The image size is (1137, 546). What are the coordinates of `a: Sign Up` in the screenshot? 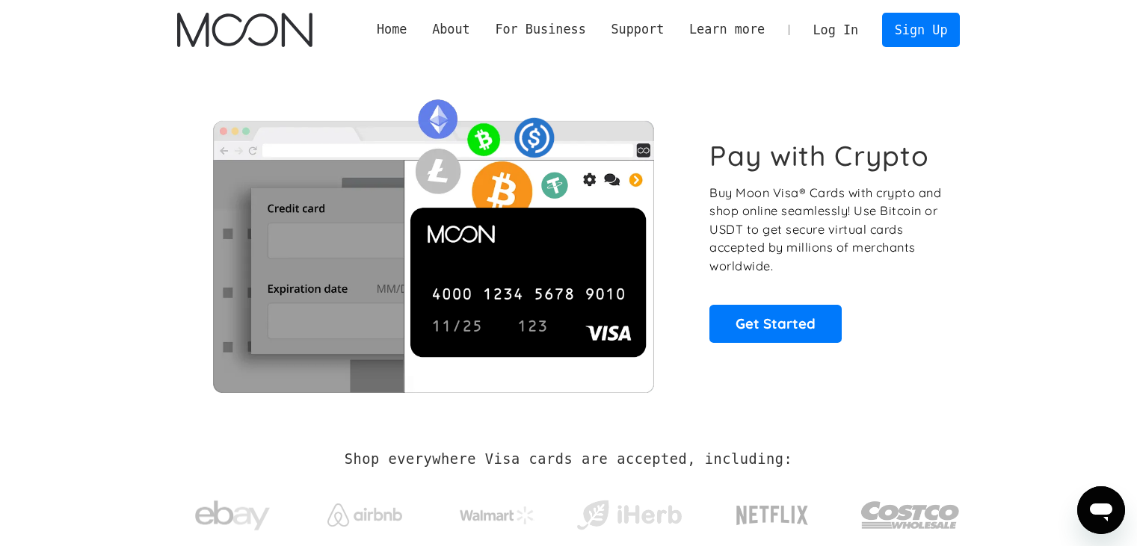 It's located at (921, 29).